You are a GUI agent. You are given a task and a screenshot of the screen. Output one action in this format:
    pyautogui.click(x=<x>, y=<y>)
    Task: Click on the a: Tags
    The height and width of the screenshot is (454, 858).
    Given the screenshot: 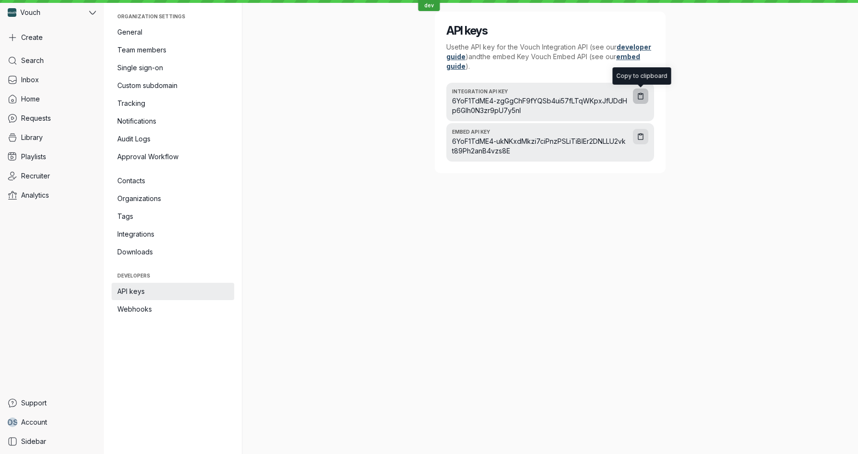 What is the action you would take?
    pyautogui.click(x=173, y=216)
    